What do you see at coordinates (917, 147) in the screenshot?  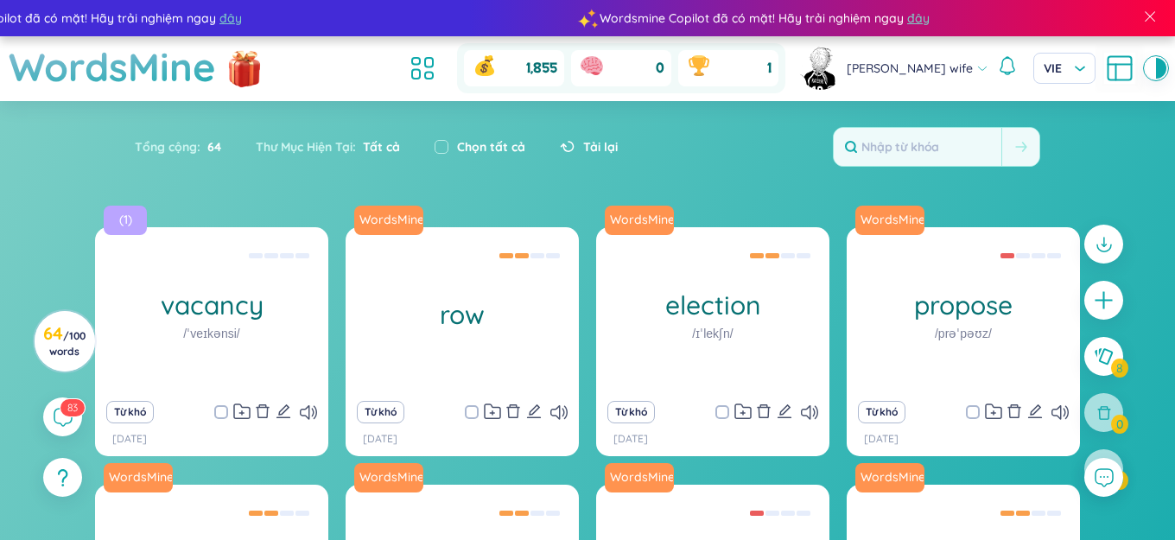 I see `input: Nhập từ khóa` at bounding box center [917, 147].